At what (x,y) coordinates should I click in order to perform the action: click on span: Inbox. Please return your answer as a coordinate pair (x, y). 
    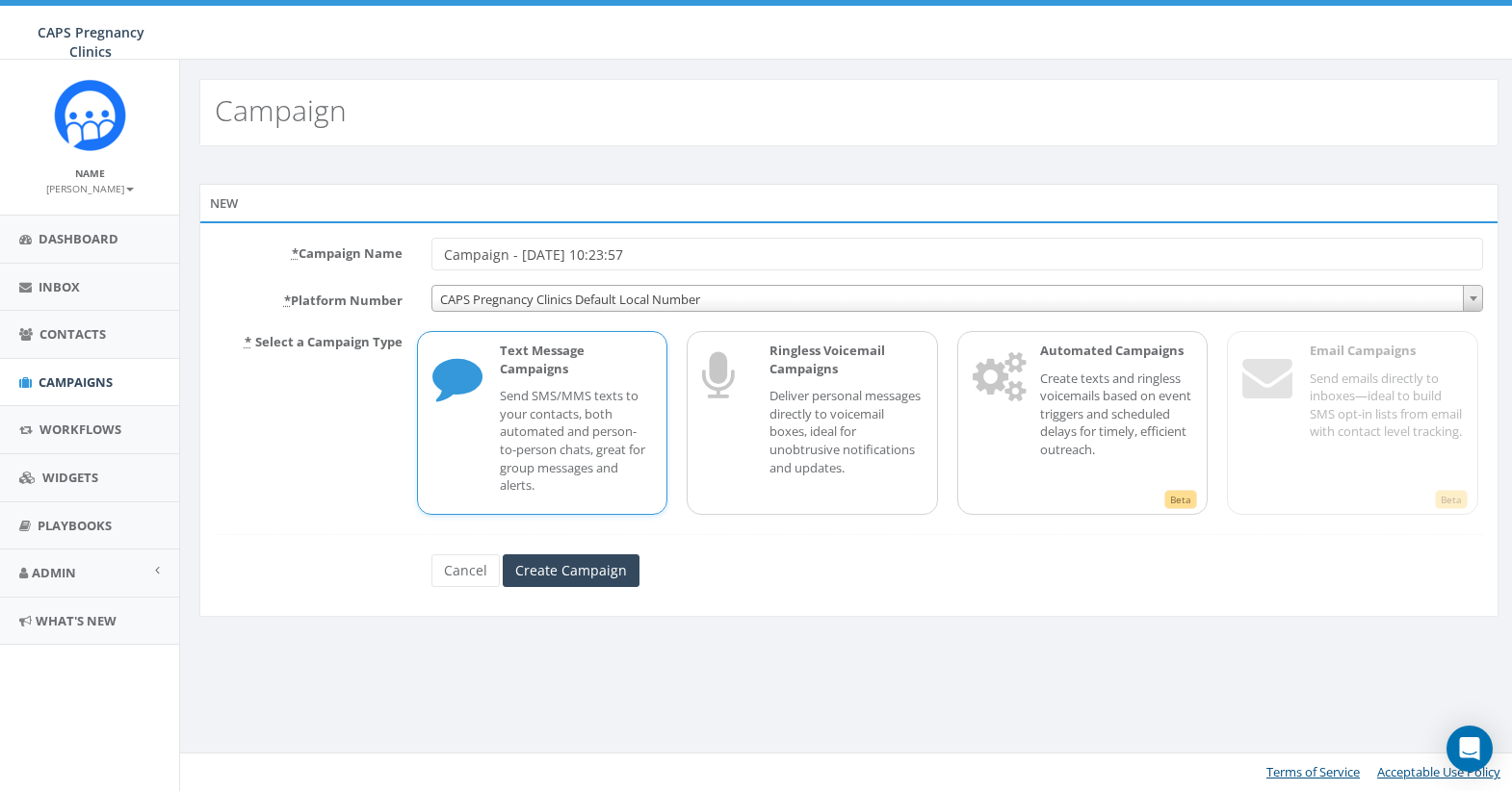
    Looking at the image, I should click on (59, 287).